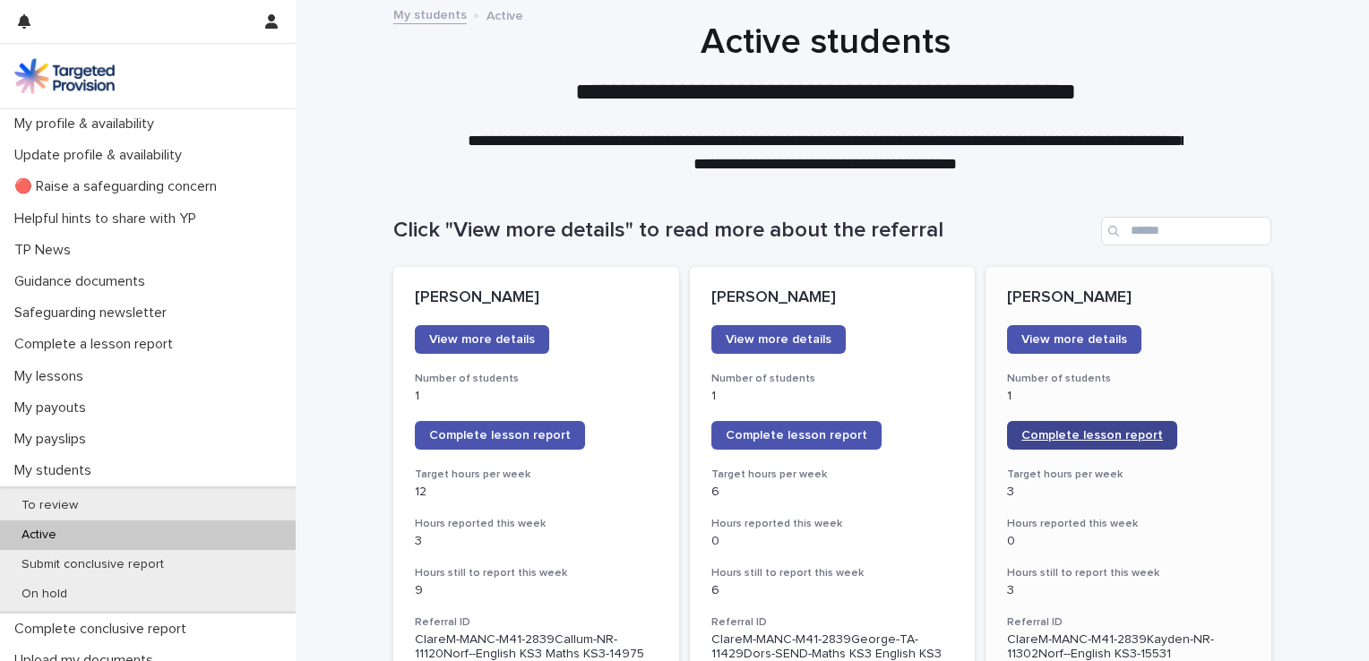 The width and height of the screenshot is (1369, 661). Describe the element at coordinates (1187, 231) in the screenshot. I see `div: Search` at that location.